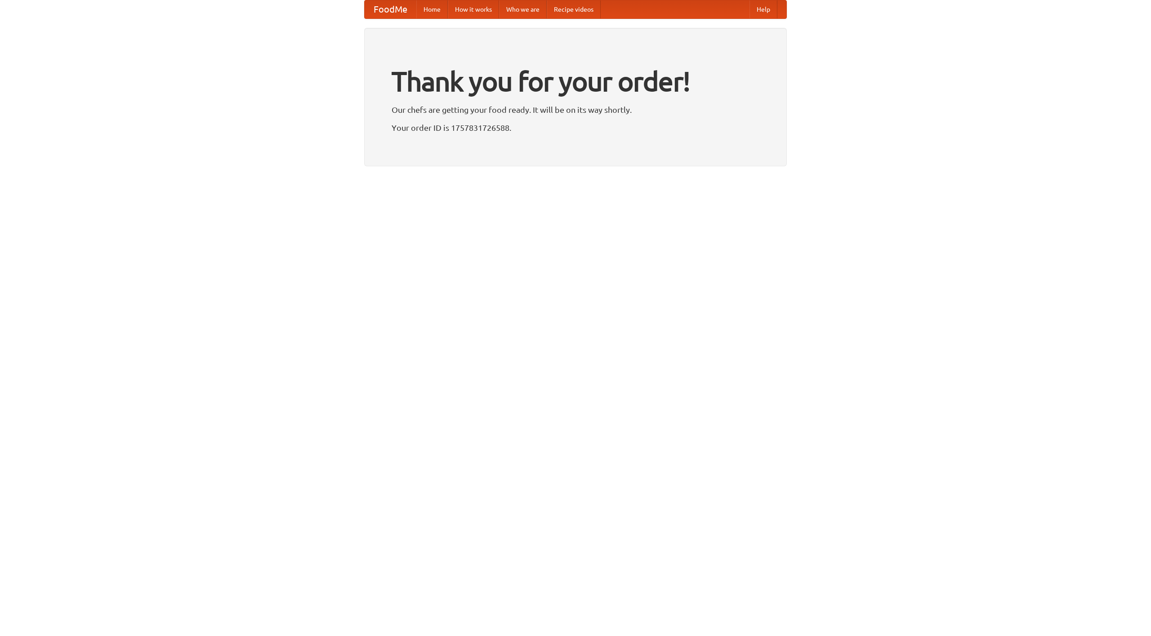 Image resolution: width=1151 pixels, height=636 pixels. Describe the element at coordinates (473, 9) in the screenshot. I see `a: How it works` at that location.